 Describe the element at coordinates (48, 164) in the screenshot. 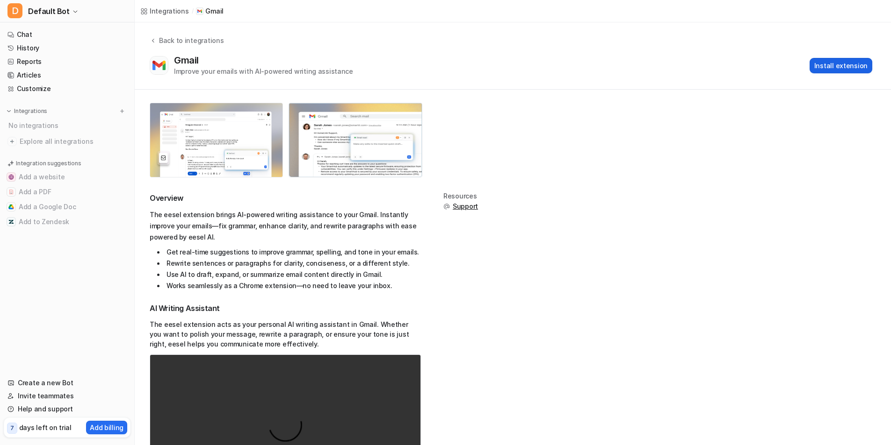

I see `p: Integration suggestions` at that location.